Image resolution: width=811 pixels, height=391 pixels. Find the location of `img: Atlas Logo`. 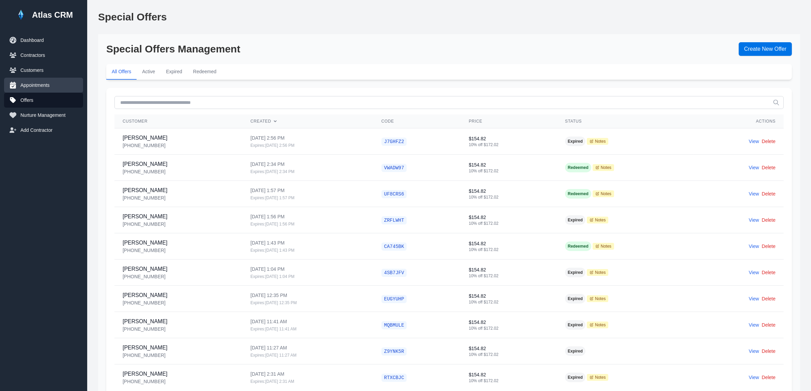

img: Atlas Logo is located at coordinates (21, 15).